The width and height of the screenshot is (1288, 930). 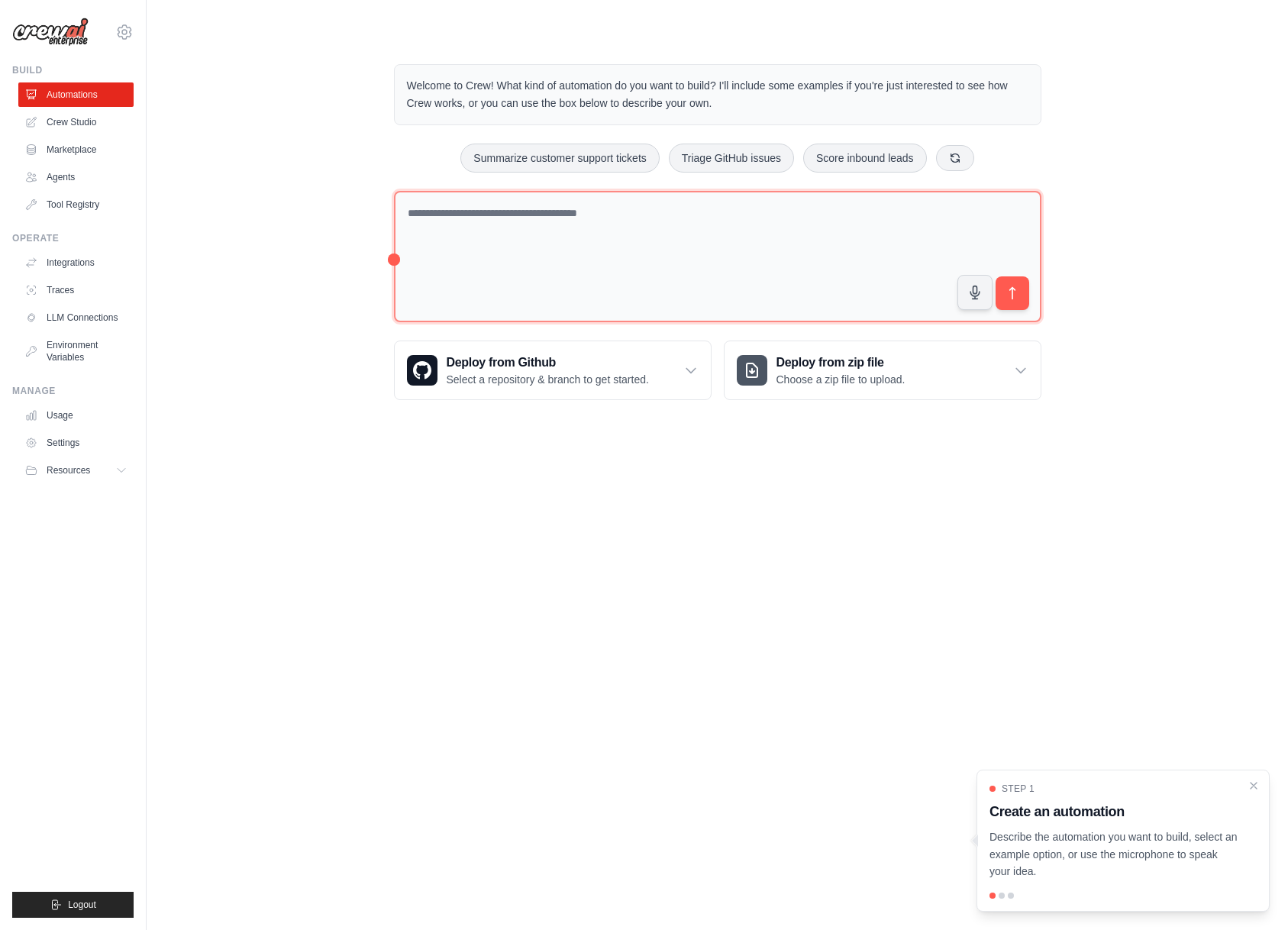 What do you see at coordinates (841, 379) in the screenshot?
I see `p: Choose a zip file to upload.` at bounding box center [841, 379].